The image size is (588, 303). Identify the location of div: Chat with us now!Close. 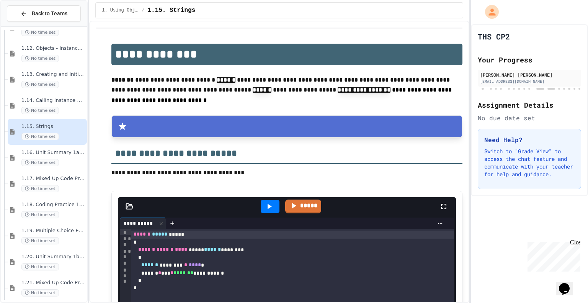
(28, 26).